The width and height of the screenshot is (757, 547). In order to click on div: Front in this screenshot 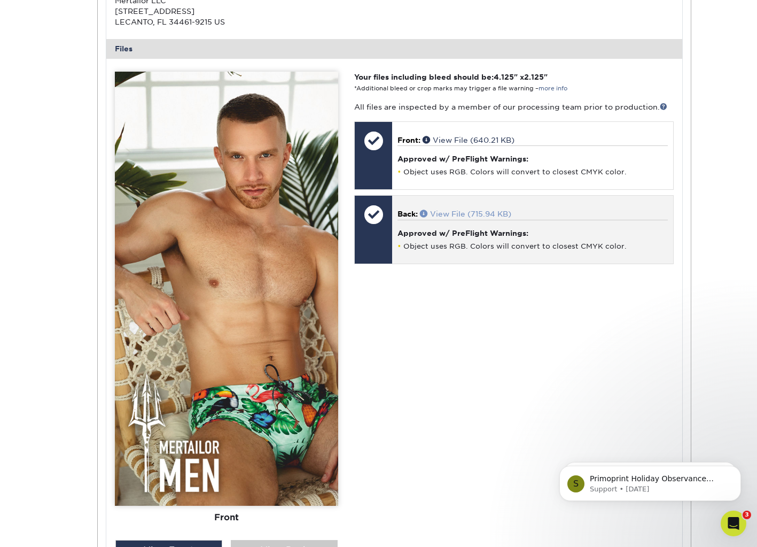, I will do `click(227, 517)`.